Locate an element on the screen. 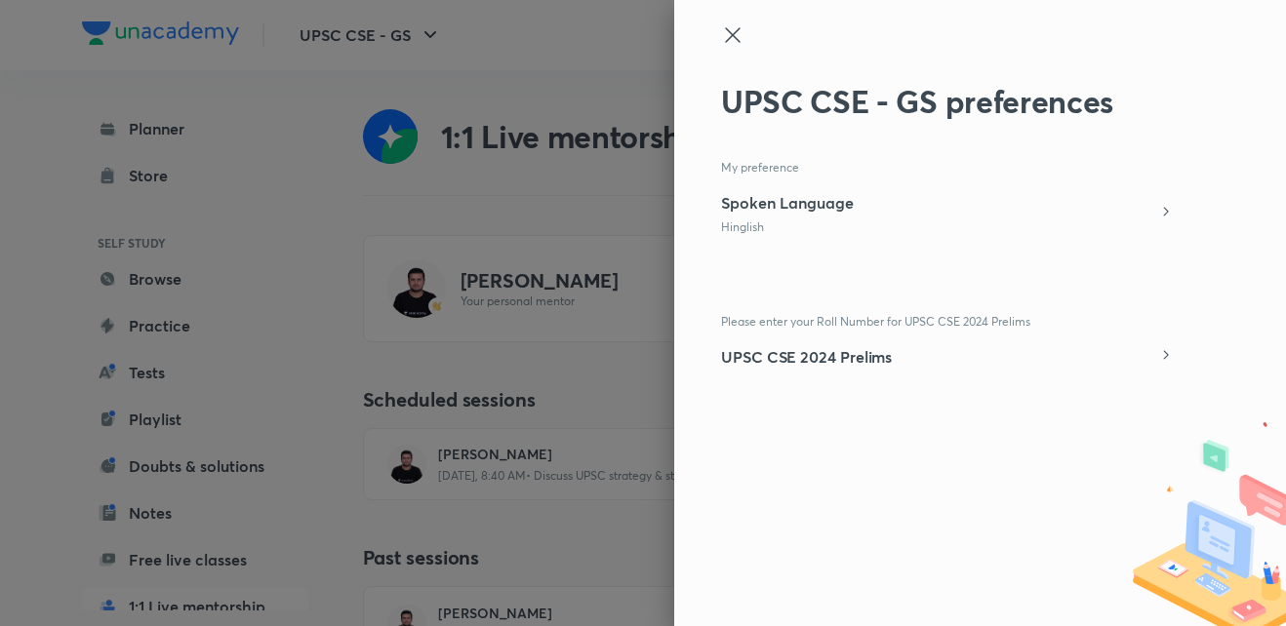  p: Please enter your Roll Number for UPSC CSE 2024 Prelims is located at coordinates (947, 322).